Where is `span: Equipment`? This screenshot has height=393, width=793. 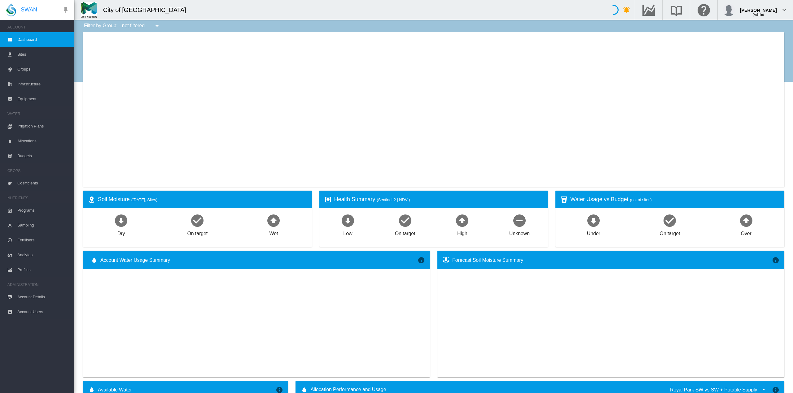 span: Equipment is located at coordinates (43, 99).